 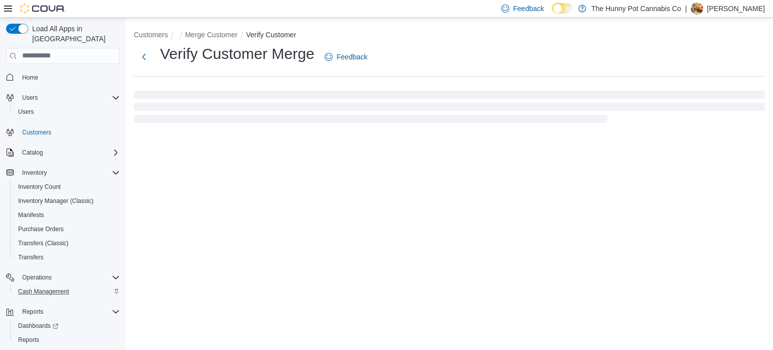 What do you see at coordinates (67, 243) in the screenshot?
I see `button: Transfers (Classic)` at bounding box center [67, 243].